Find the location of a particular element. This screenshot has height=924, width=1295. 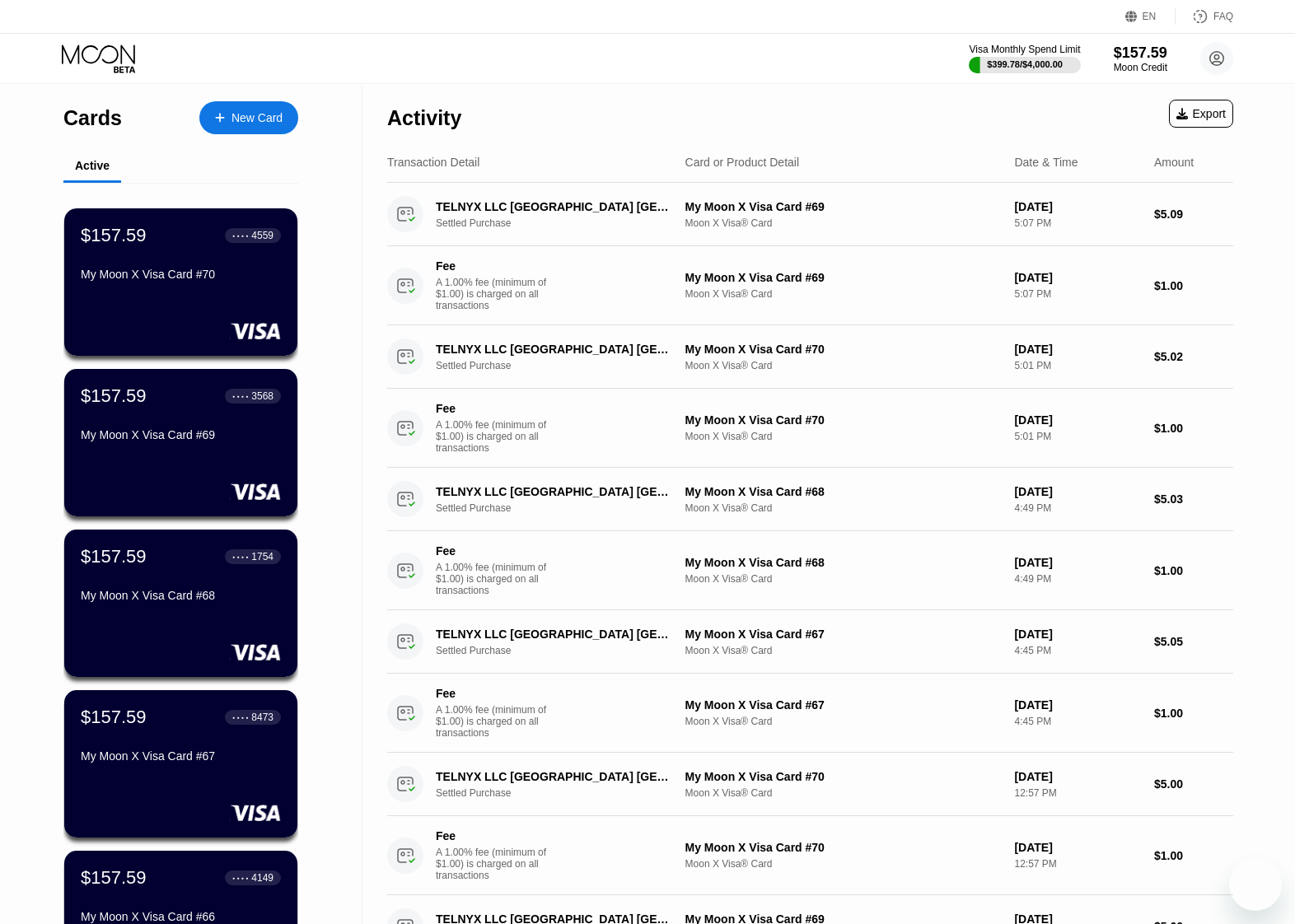

div: $157.59● ● ● ●1754My Moon X Visa Card #68 is located at coordinates (180, 603).